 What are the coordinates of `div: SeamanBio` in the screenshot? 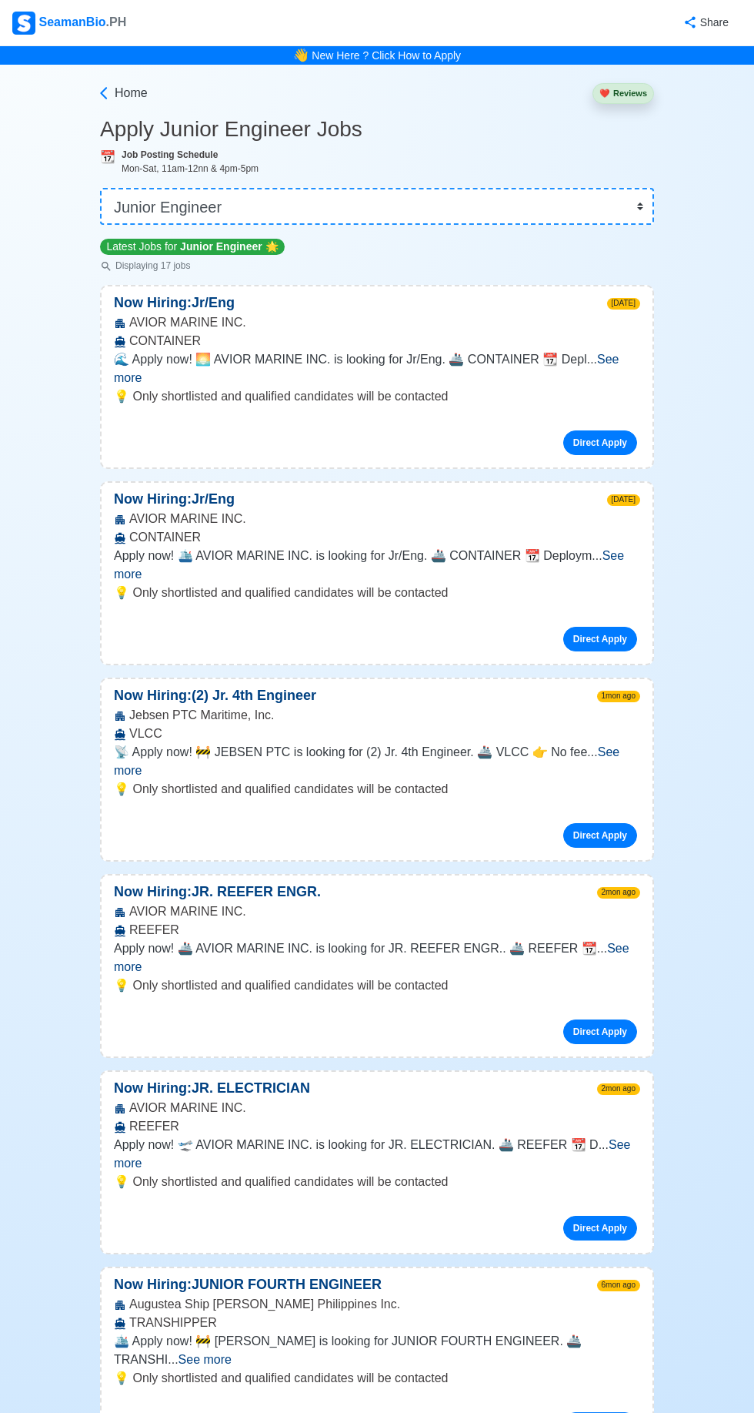 It's located at (69, 23).